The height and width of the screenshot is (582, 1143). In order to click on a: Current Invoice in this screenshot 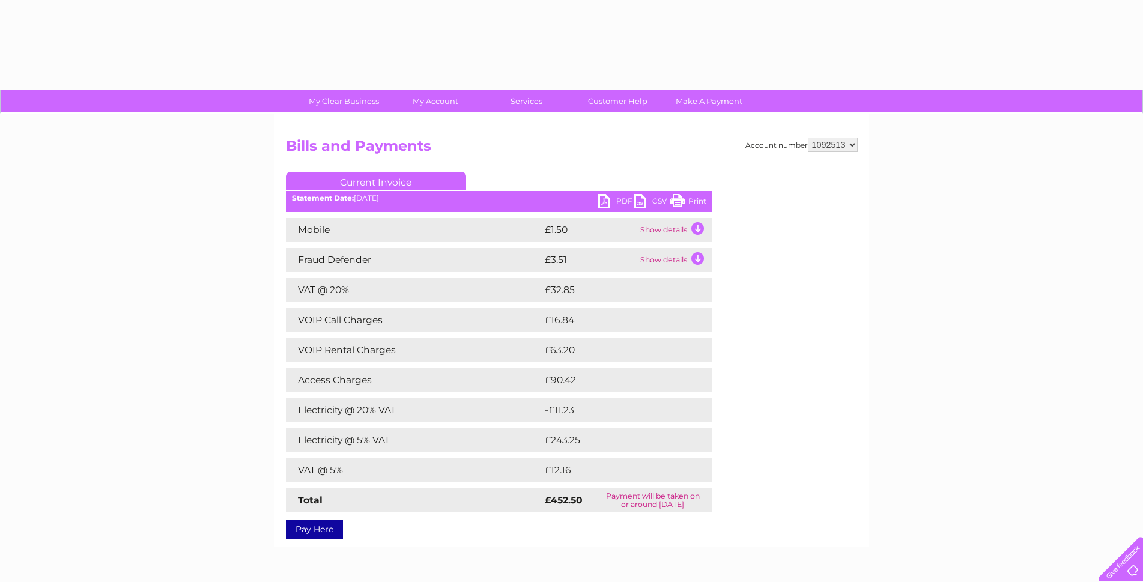, I will do `click(376, 181)`.